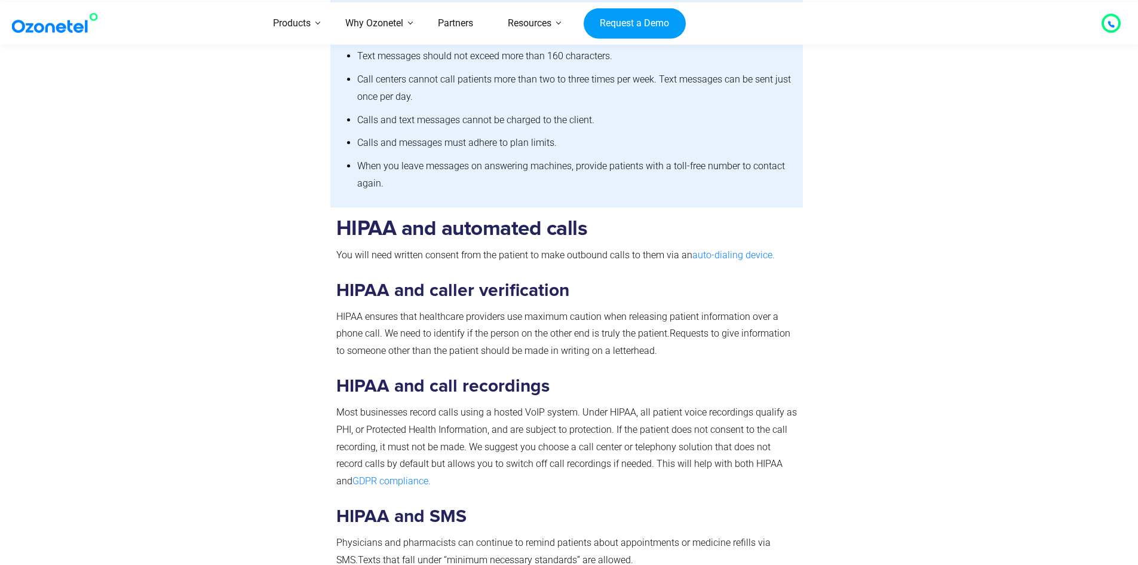 This screenshot has width=1138, height=565. What do you see at coordinates (374, 23) in the screenshot?
I see `a: Why Ozonetel` at bounding box center [374, 23].